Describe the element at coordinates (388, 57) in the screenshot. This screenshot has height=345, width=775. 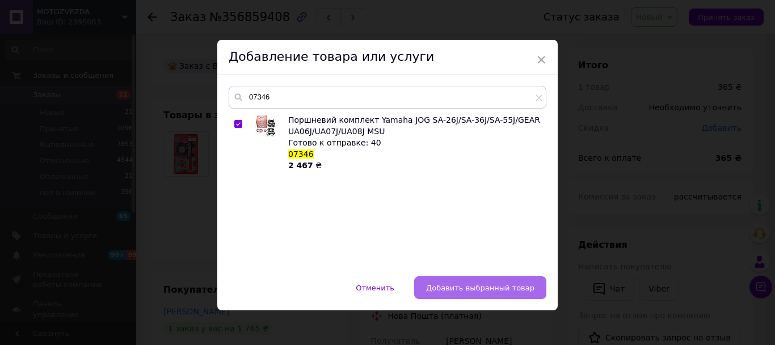
I see `div: Добавление товара или услуги` at that location.